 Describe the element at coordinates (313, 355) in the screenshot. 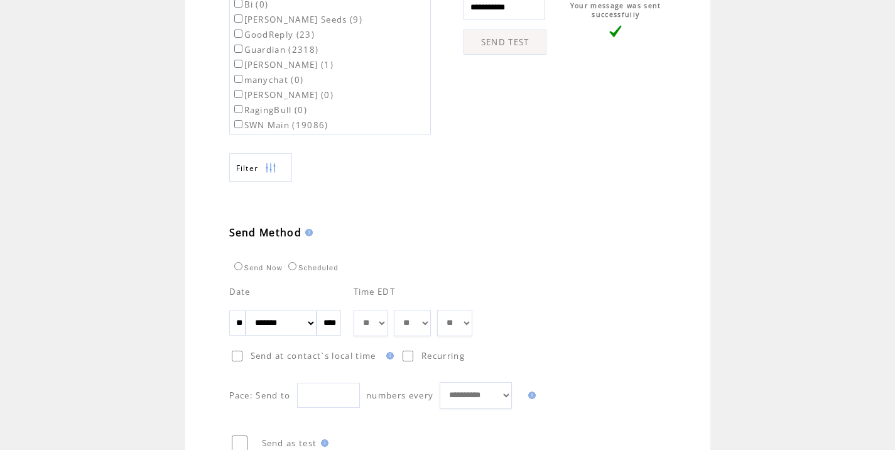

I see `span: Send at contact`s local time` at that location.